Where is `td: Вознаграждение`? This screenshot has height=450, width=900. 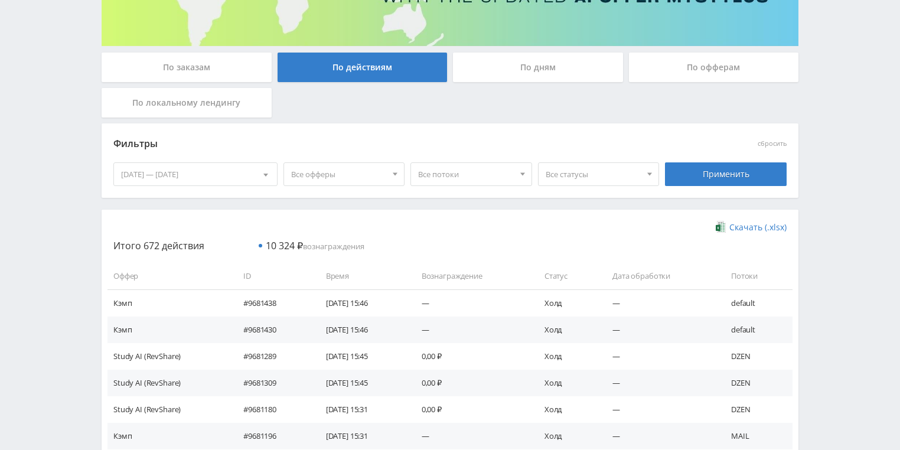
td: Вознаграждение is located at coordinates (471, 276).